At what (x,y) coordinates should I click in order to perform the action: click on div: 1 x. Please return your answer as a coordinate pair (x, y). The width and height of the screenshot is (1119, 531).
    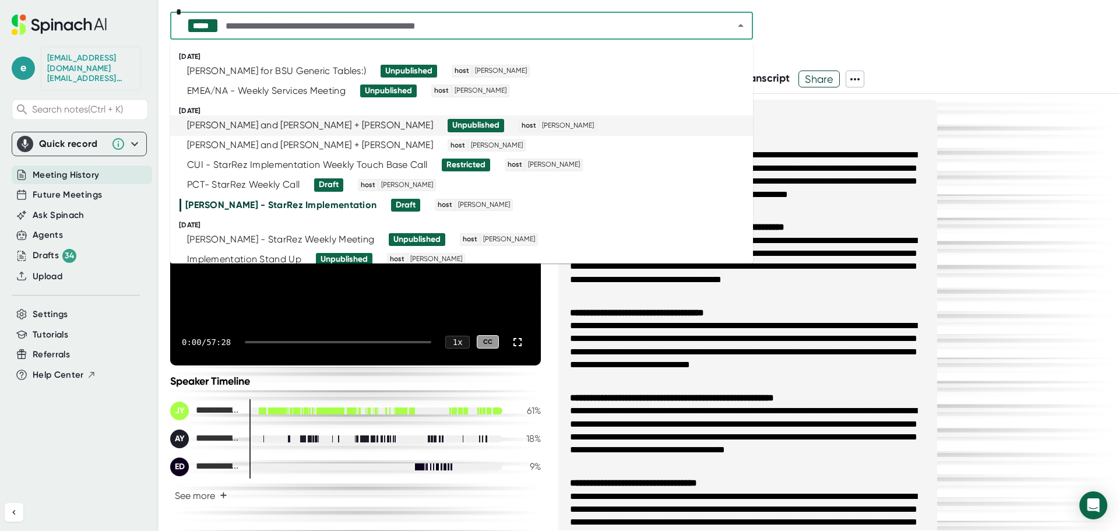
    Looking at the image, I should click on (458, 342).